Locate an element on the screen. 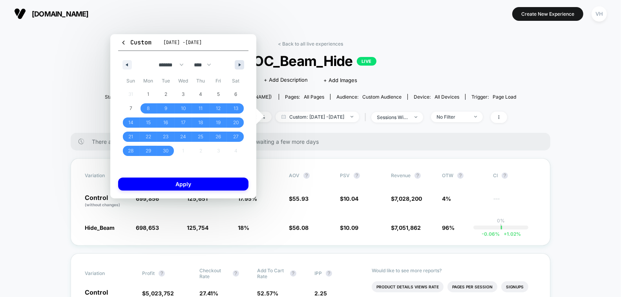 The height and width of the screenshot is (297, 621). div: No Filter is located at coordinates (453, 117).